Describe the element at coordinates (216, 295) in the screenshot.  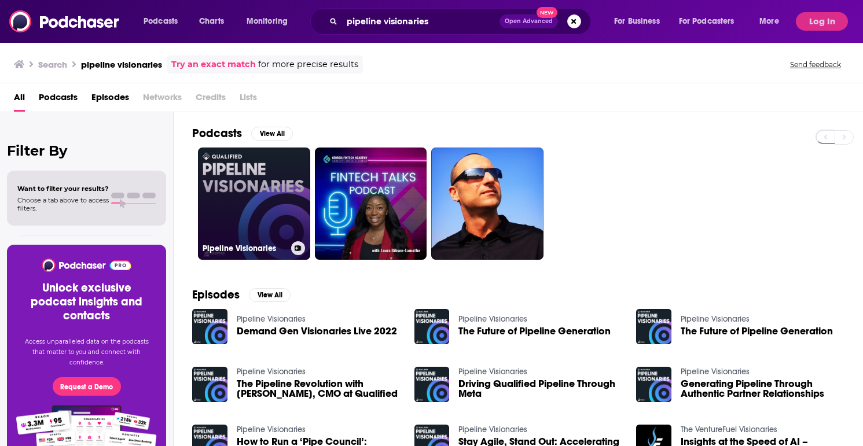
I see `h2: Episodes` at that location.